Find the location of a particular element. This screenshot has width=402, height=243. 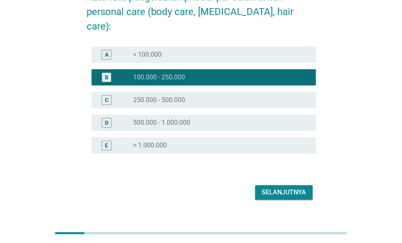

label: > 1.000.000 is located at coordinates (150, 146).